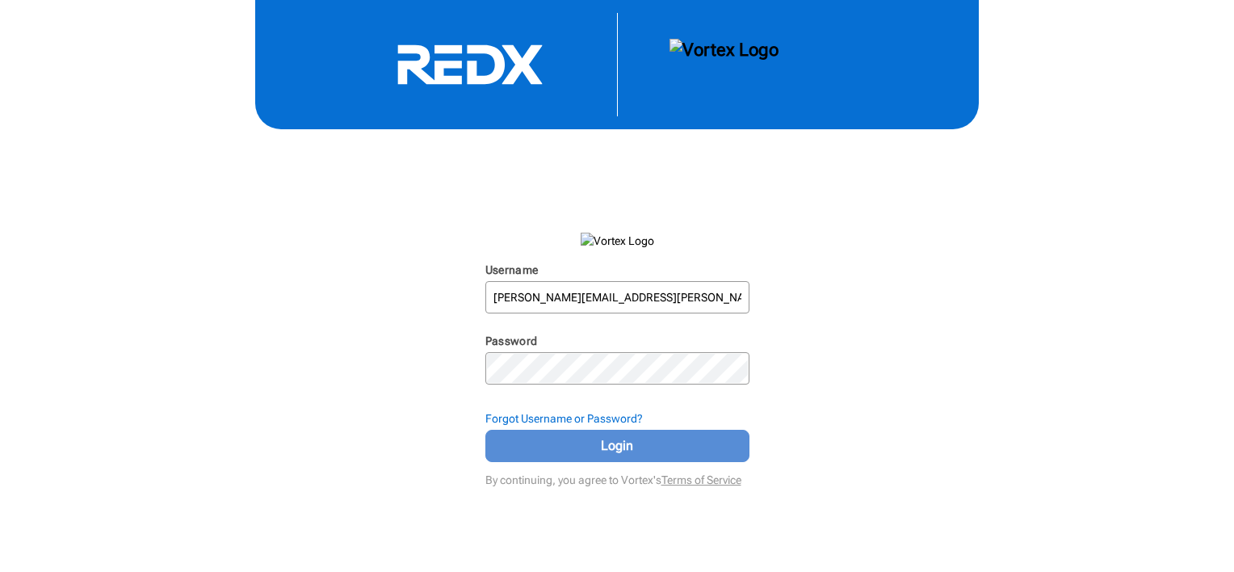 The width and height of the screenshot is (1234, 572). I want to click on button: Login, so click(617, 446).